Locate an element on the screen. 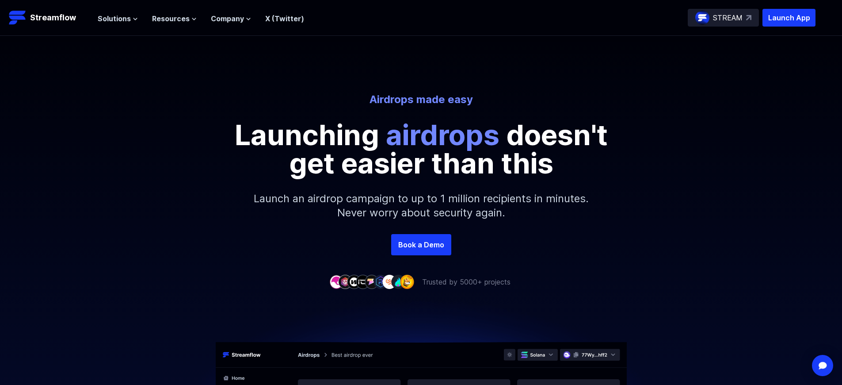 This screenshot has height=385, width=842. img: company-7 is located at coordinates (389, 281).